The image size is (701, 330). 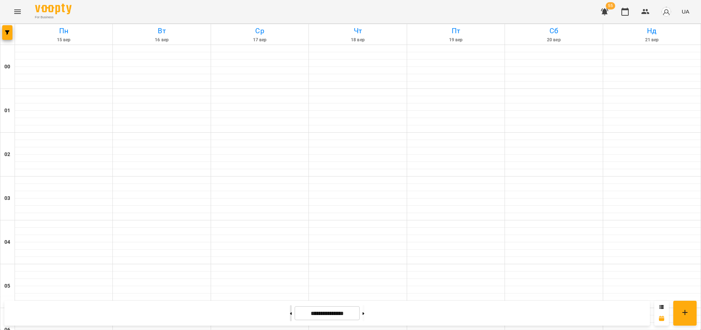 I want to click on h6: 02, so click(x=7, y=155).